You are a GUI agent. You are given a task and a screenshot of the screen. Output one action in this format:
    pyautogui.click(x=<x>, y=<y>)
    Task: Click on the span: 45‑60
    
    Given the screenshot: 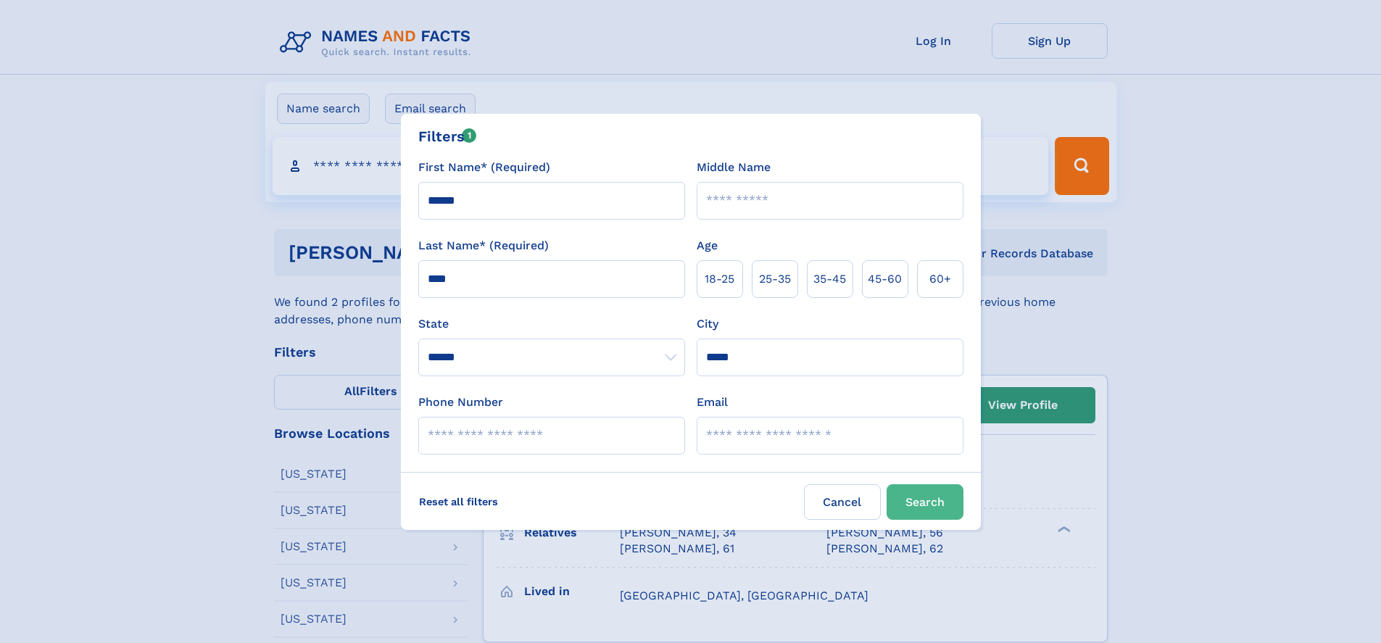 What is the action you would take?
    pyautogui.click(x=885, y=279)
    